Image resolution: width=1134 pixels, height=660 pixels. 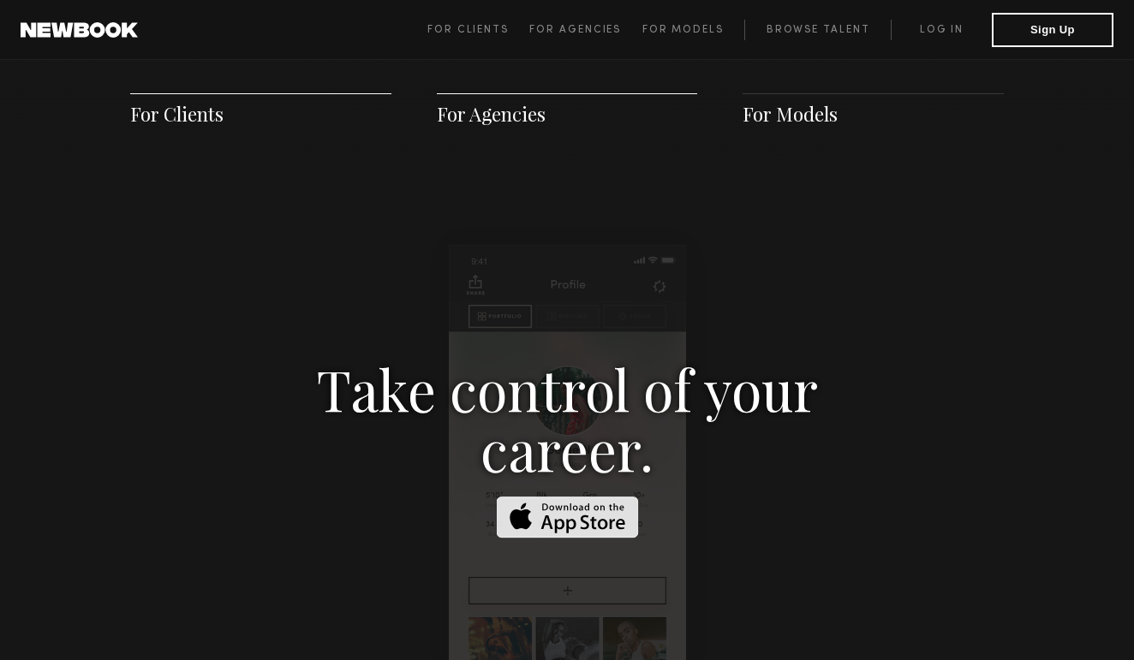 I want to click on a: Browse Talent, so click(x=817, y=30).